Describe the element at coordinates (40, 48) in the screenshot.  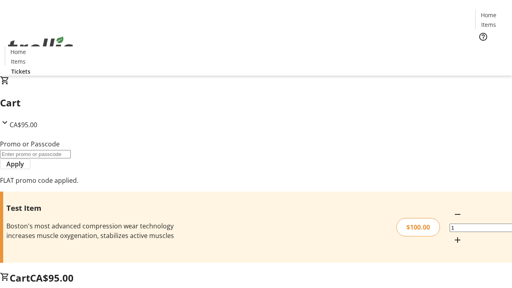
I see `img: Orient E2E Organization xAzyWartfJ's Logo` at that location.